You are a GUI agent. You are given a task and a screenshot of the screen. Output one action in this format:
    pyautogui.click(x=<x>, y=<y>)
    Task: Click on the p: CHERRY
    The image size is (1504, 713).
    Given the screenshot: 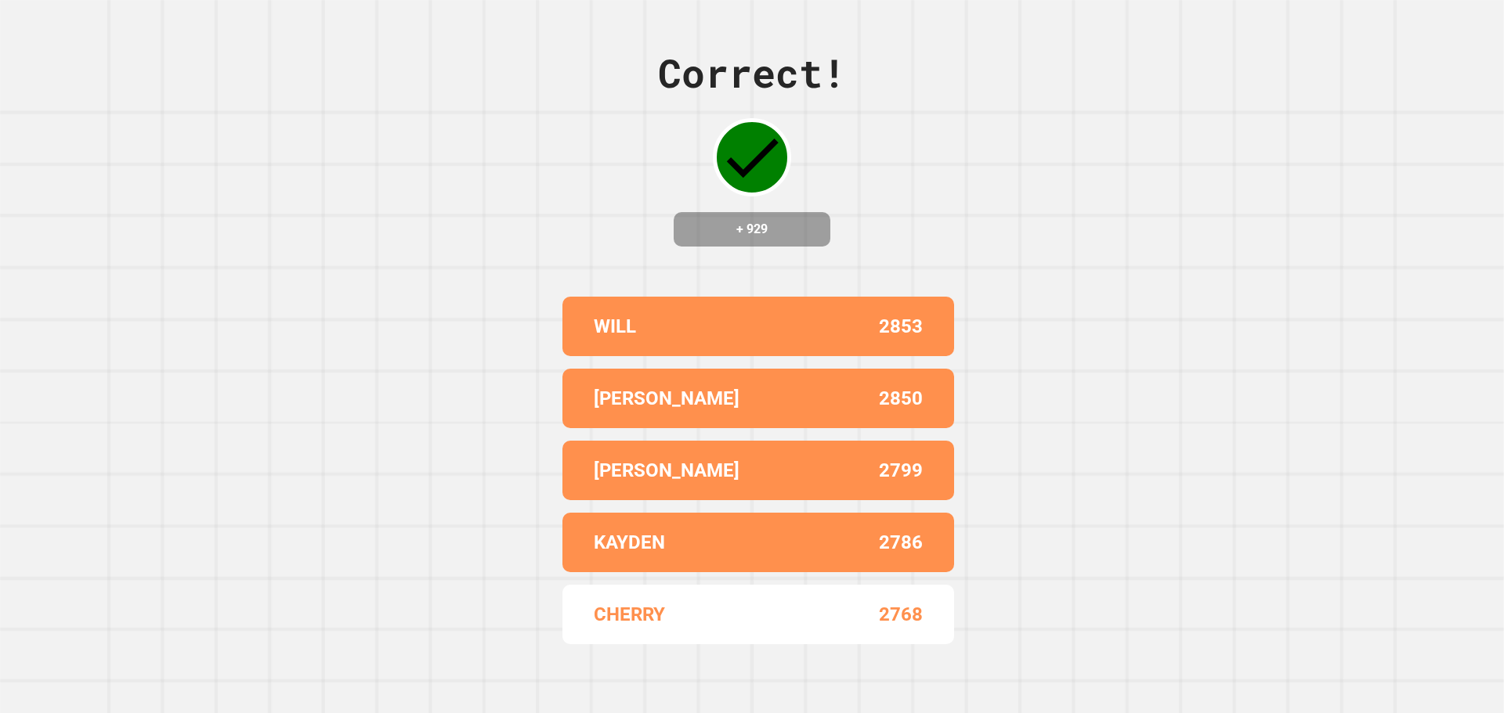 What is the action you would take?
    pyautogui.click(x=629, y=615)
    